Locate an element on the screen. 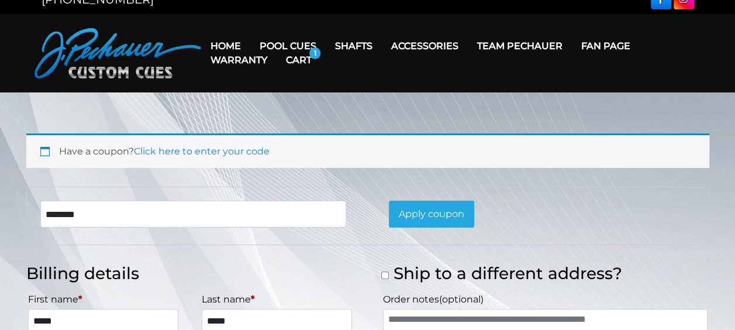  span: (optional) is located at coordinates (461, 299).